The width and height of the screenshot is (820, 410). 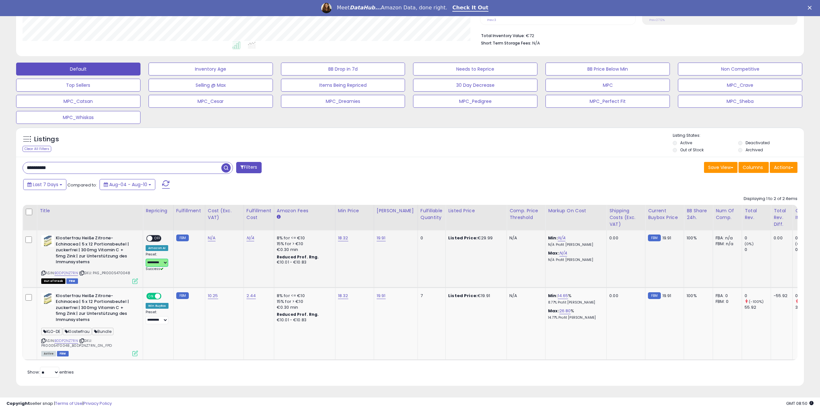 I want to click on b: Reduced Prof. Rng., so click(x=298, y=314).